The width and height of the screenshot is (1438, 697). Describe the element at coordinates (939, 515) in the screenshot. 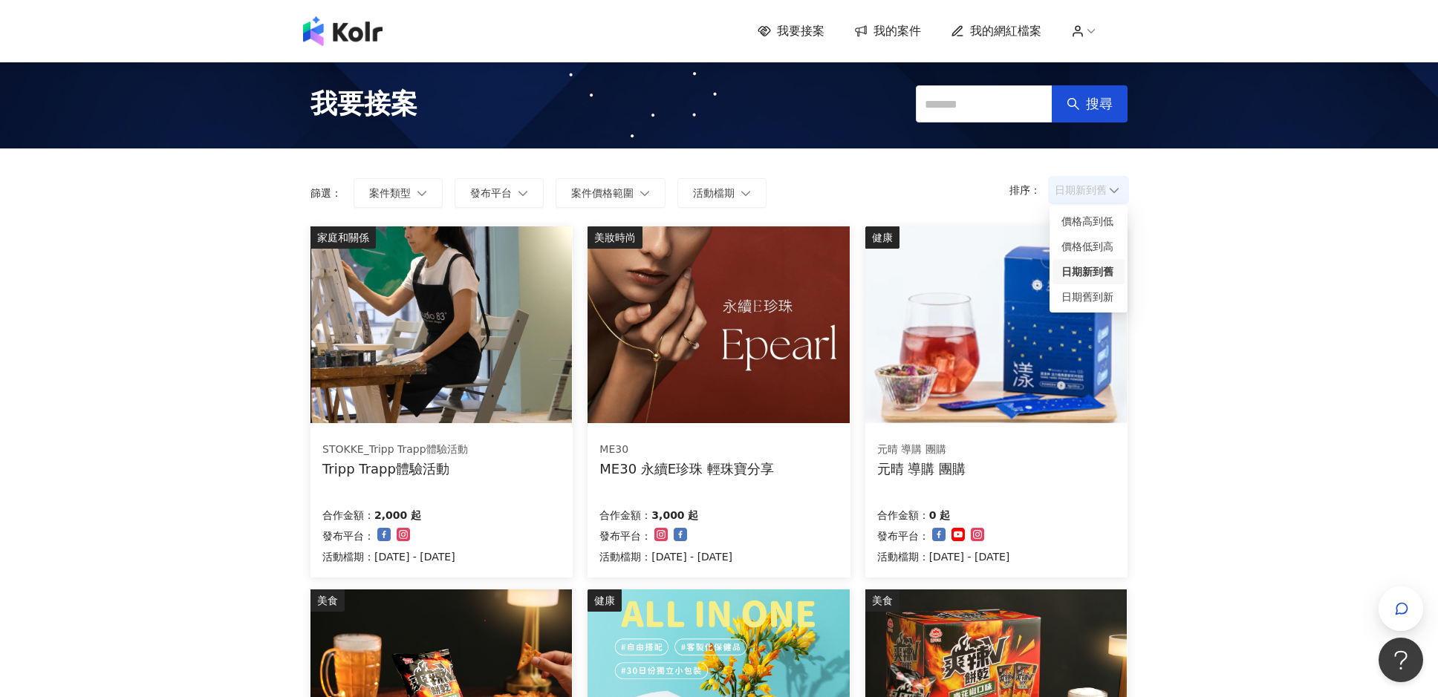

I see `p: 0 起` at that location.